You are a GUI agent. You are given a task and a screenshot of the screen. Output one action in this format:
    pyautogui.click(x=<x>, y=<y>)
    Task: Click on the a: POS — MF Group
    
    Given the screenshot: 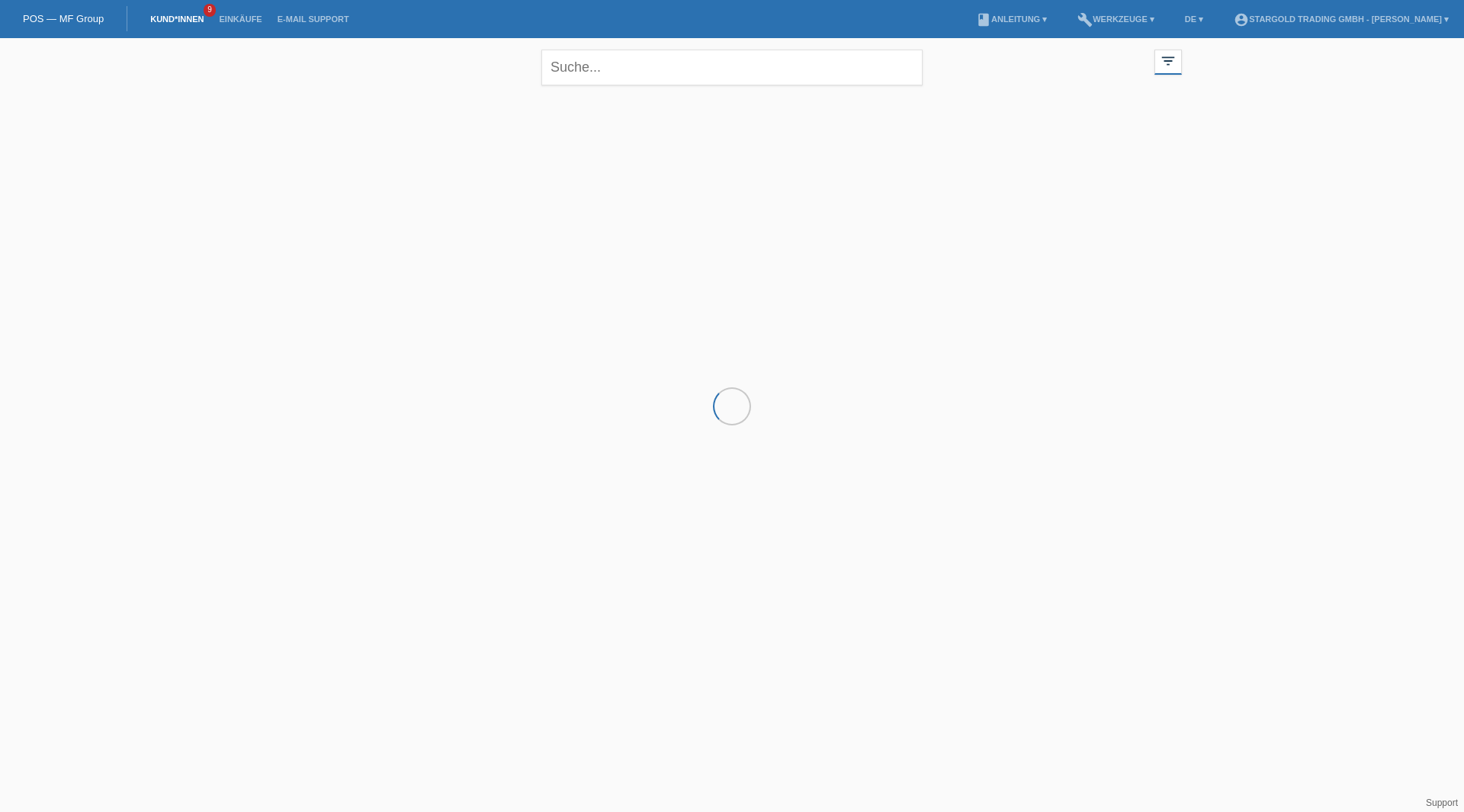 What is the action you would take?
    pyautogui.click(x=63, y=18)
    